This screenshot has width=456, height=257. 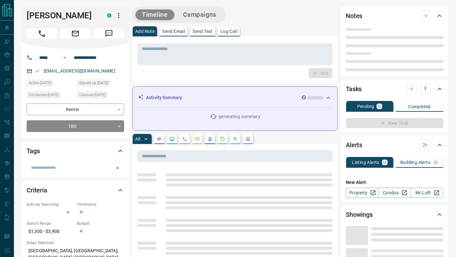 I want to click on svg: Emails, so click(x=197, y=139).